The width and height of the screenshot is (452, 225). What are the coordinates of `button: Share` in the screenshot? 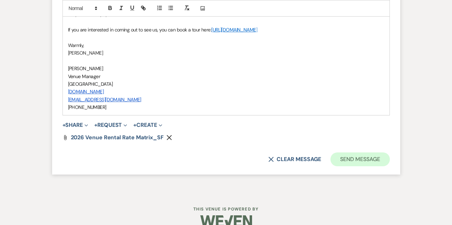 It's located at (75, 125).